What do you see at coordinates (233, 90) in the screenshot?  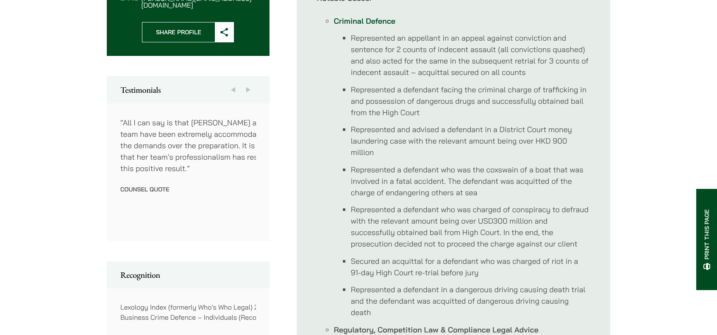 I see `button: Previous` at bounding box center [233, 90].